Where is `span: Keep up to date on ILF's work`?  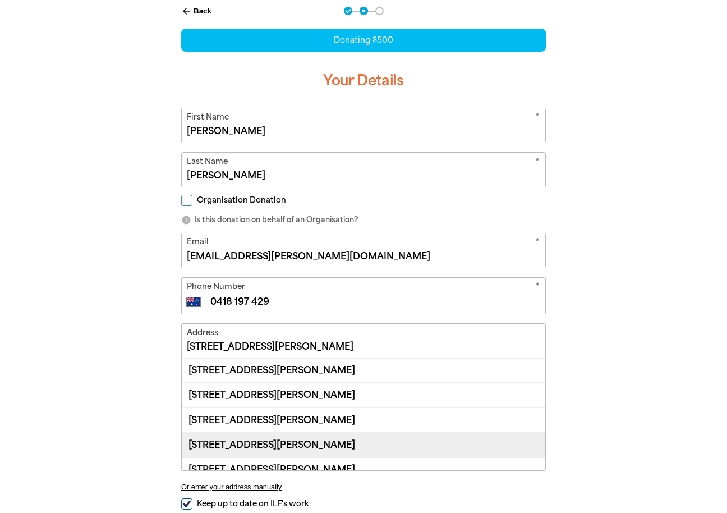
span: Keep up to date on ILF's work is located at coordinates (252, 503).